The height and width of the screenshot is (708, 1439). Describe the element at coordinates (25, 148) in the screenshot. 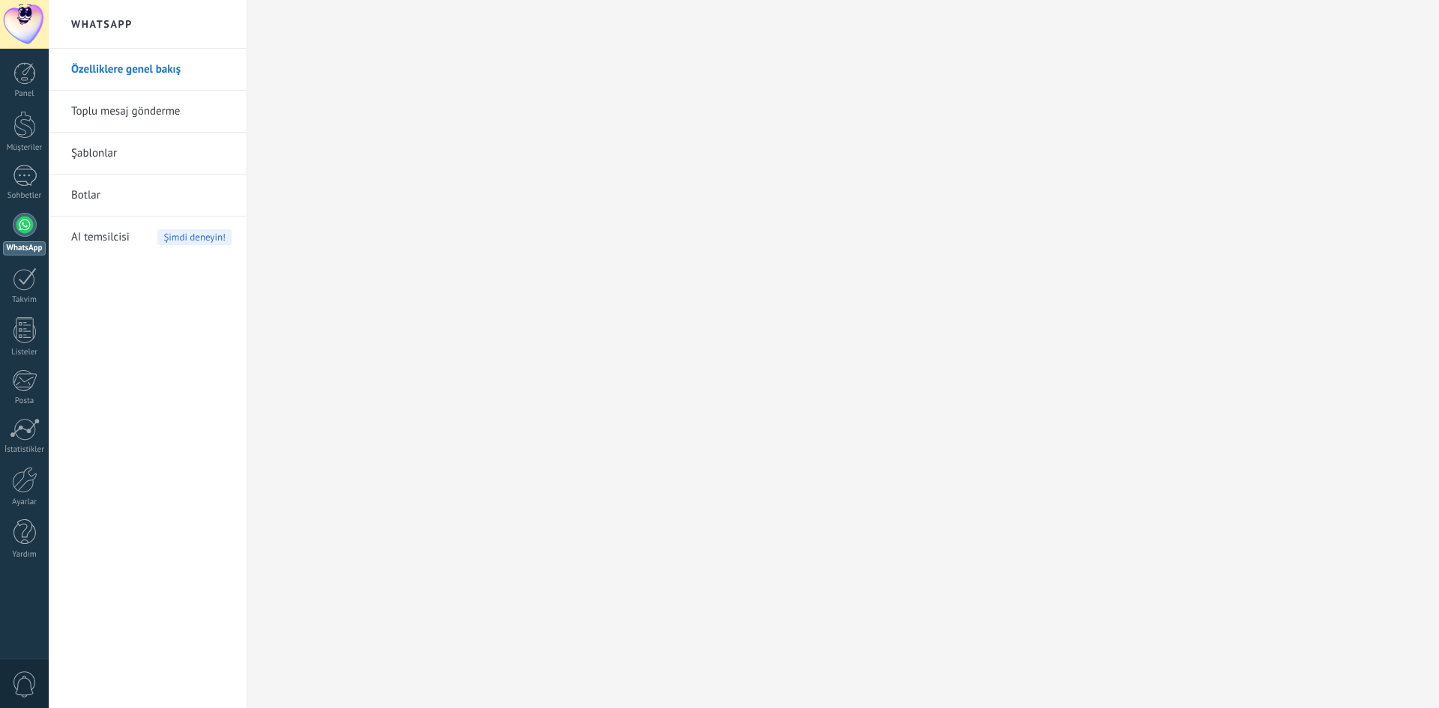

I see `div: Müşteriler` at that location.